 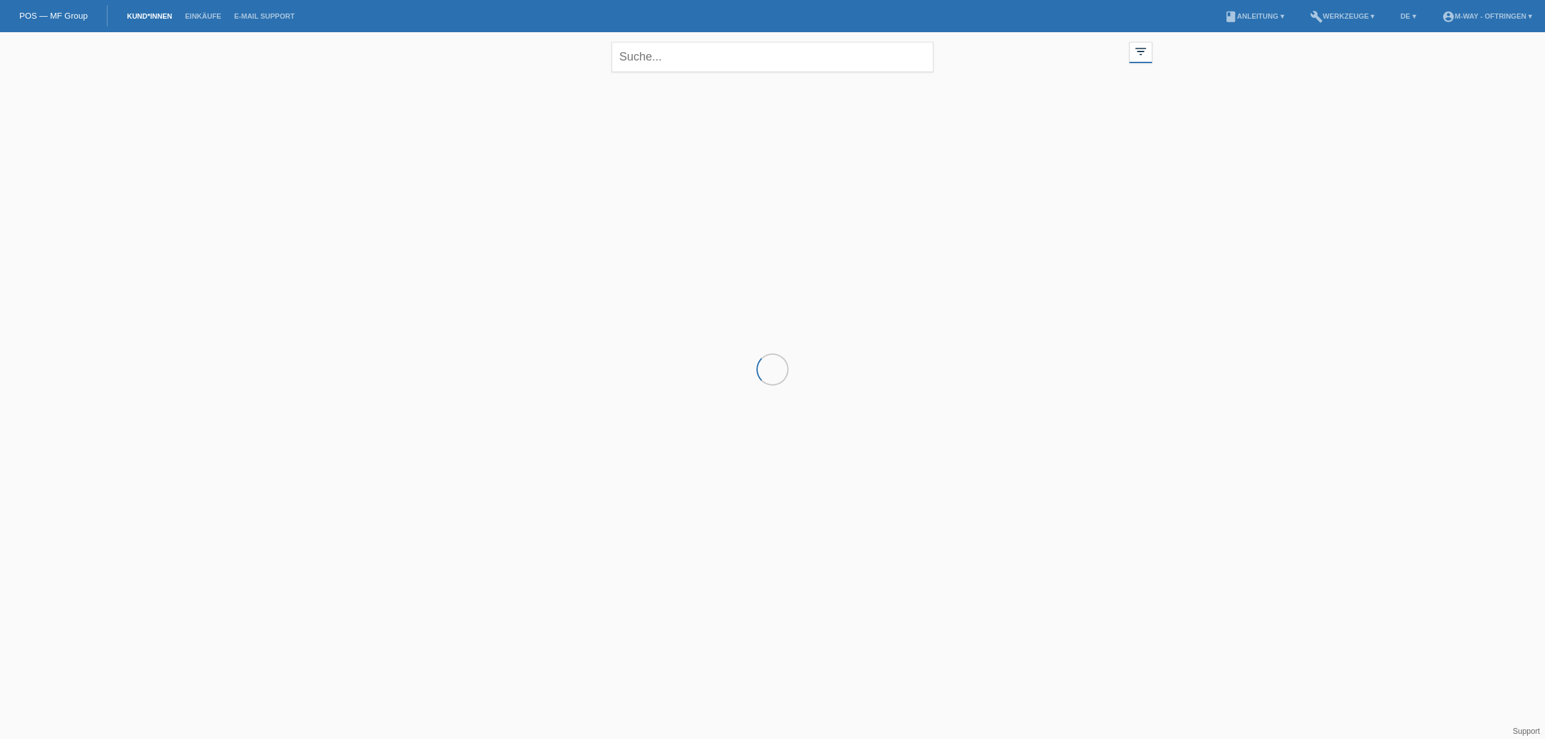 I want to click on a: Support, so click(x=1526, y=731).